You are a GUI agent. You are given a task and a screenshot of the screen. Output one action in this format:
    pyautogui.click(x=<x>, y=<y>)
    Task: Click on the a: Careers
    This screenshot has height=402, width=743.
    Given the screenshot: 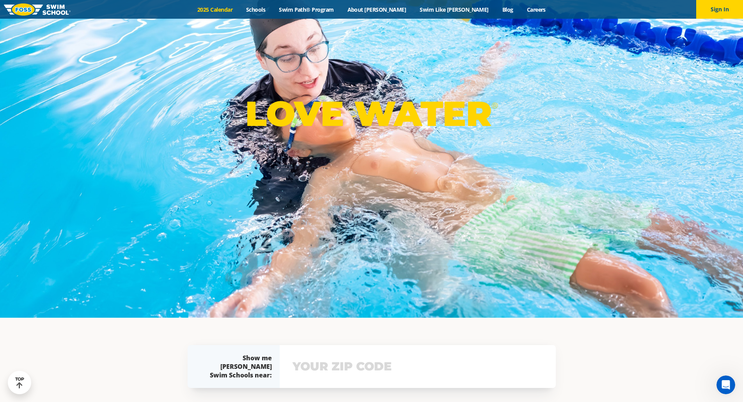 What is the action you would take?
    pyautogui.click(x=536, y=9)
    